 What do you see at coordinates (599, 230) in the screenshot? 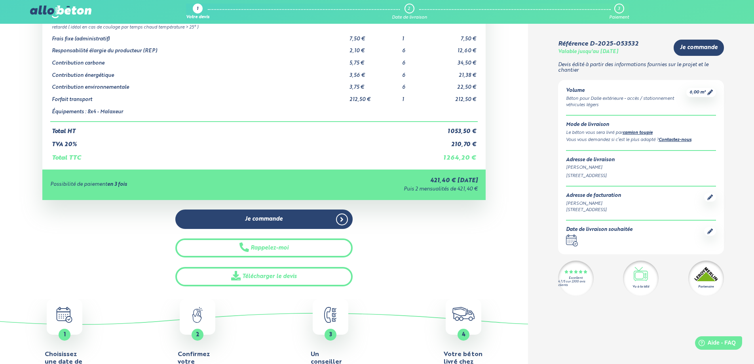
I see `div: Date de livraison souhaitée` at bounding box center [599, 230].